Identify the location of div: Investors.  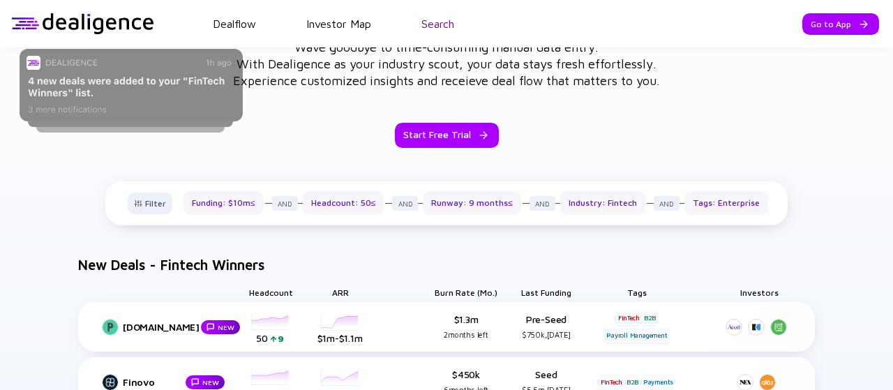
(759, 292).